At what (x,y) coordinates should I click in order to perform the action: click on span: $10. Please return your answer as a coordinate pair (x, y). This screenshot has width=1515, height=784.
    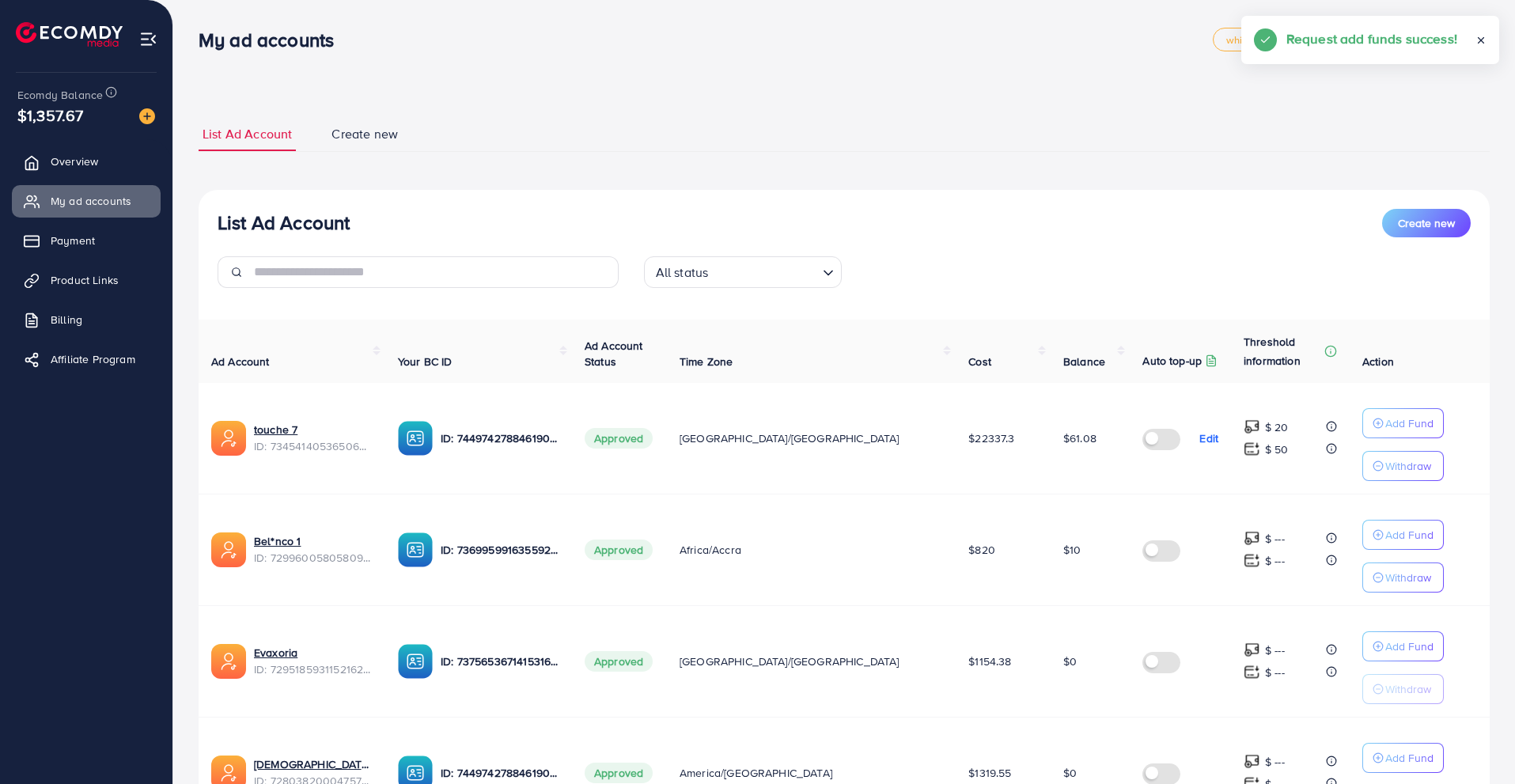
    Looking at the image, I should click on (1072, 550).